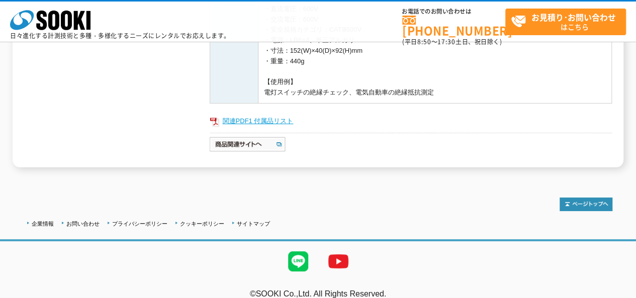 The height and width of the screenshot is (298, 636). I want to click on a: 関連PDF1 付属品リスト, so click(411, 121).